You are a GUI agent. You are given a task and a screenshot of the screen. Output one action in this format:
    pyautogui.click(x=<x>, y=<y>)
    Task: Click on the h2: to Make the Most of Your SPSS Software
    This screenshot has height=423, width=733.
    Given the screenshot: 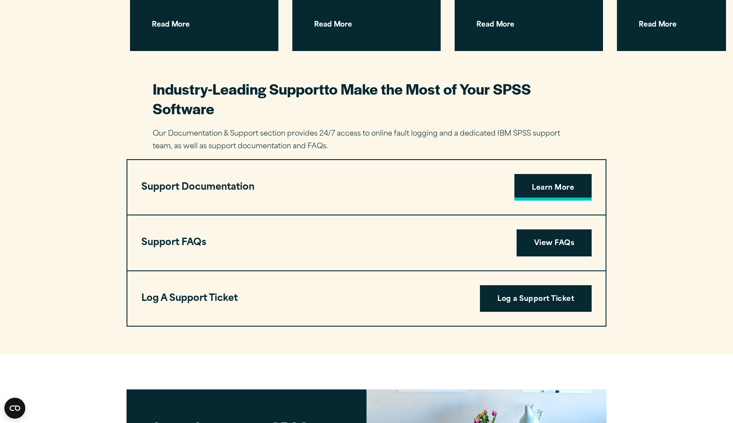 What is the action you would take?
    pyautogui.click(x=367, y=99)
    